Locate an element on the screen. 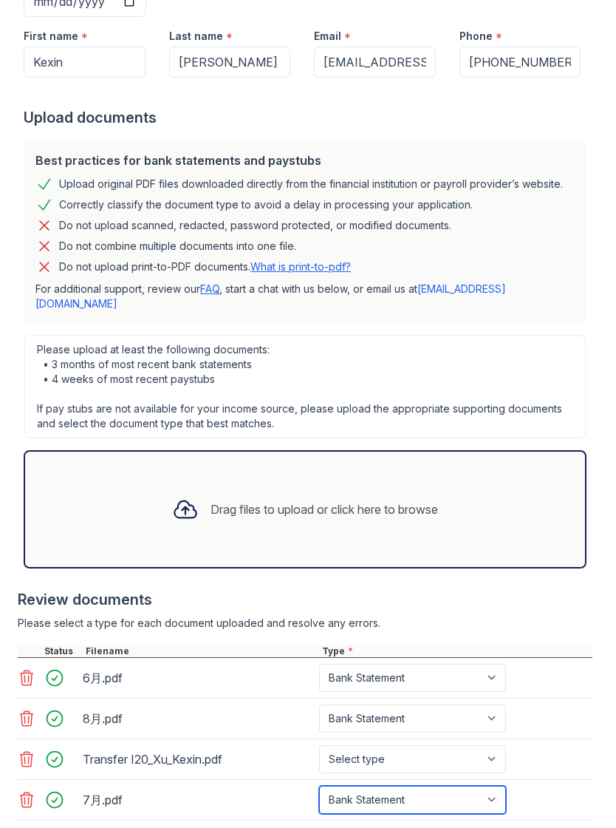  div: Filename is located at coordinates (201, 651).